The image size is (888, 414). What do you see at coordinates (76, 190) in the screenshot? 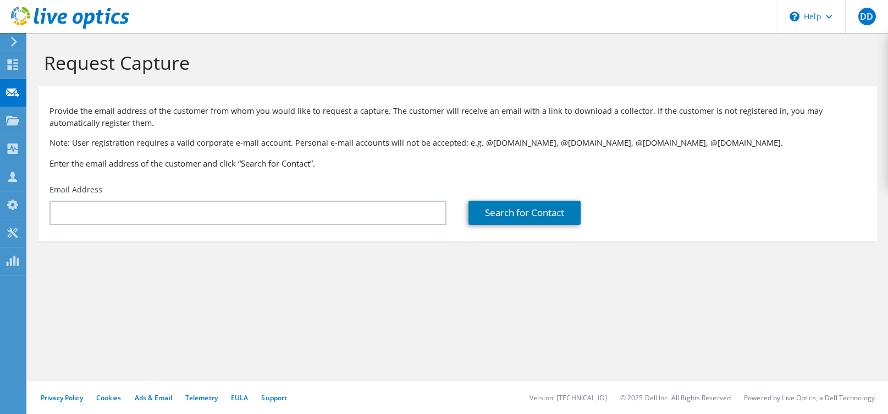
I see `label: Email Address` at bounding box center [76, 190].